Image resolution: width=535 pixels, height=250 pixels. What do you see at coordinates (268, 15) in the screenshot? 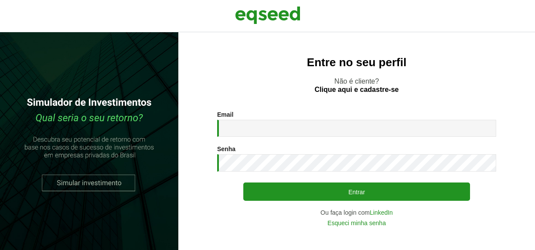
I see `img: EqSeed Logo` at bounding box center [268, 15].